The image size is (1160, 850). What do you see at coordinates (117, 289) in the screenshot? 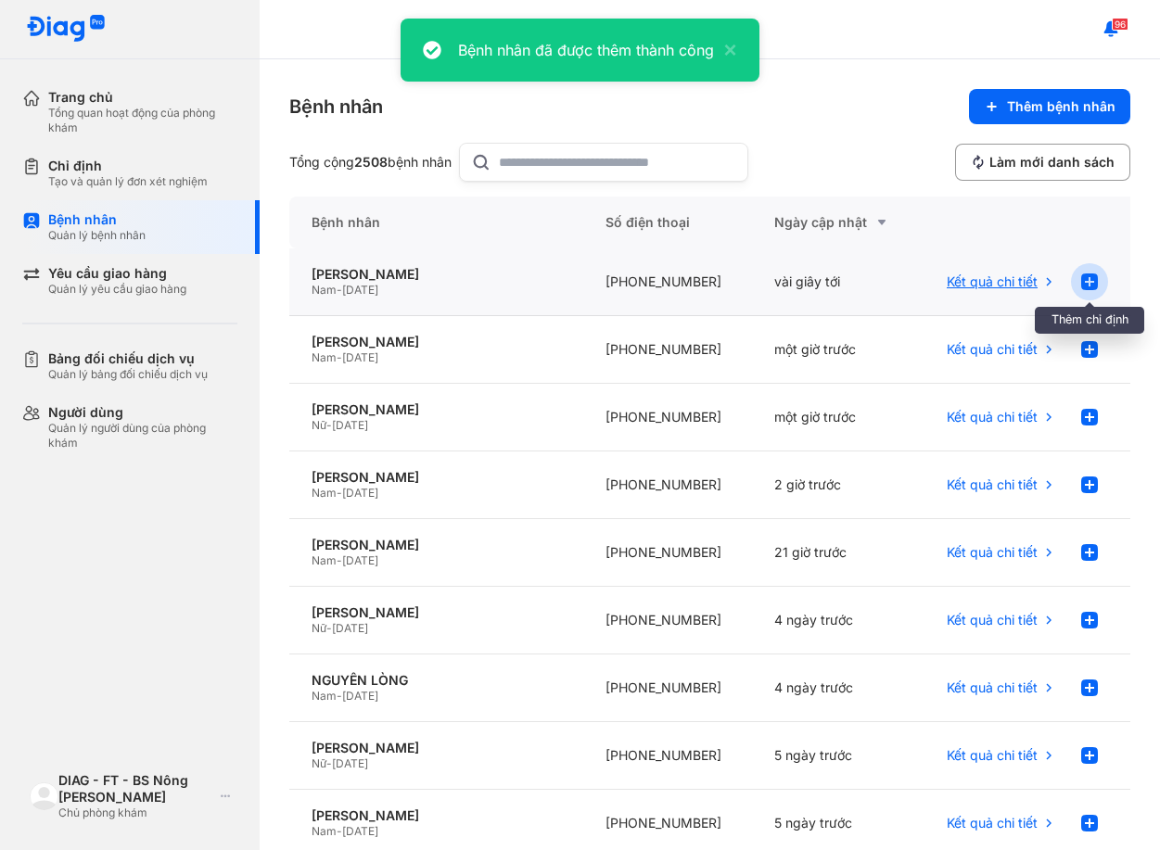
I see `div: Quản lý yêu cầu giao hàng` at bounding box center [117, 289].